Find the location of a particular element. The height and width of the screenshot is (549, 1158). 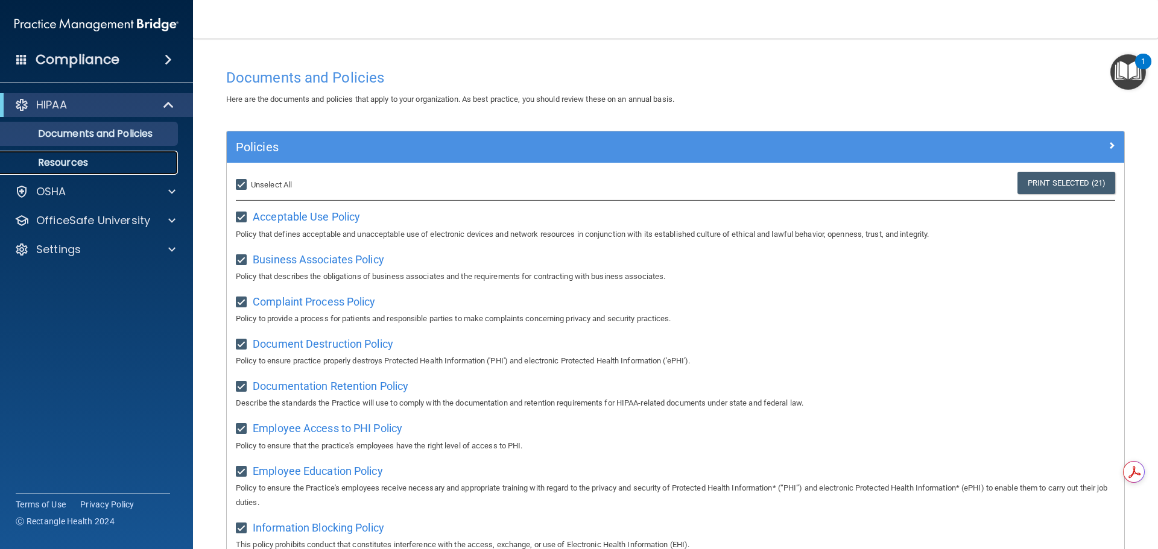

a: HIPAA is located at coordinates (95, 105).